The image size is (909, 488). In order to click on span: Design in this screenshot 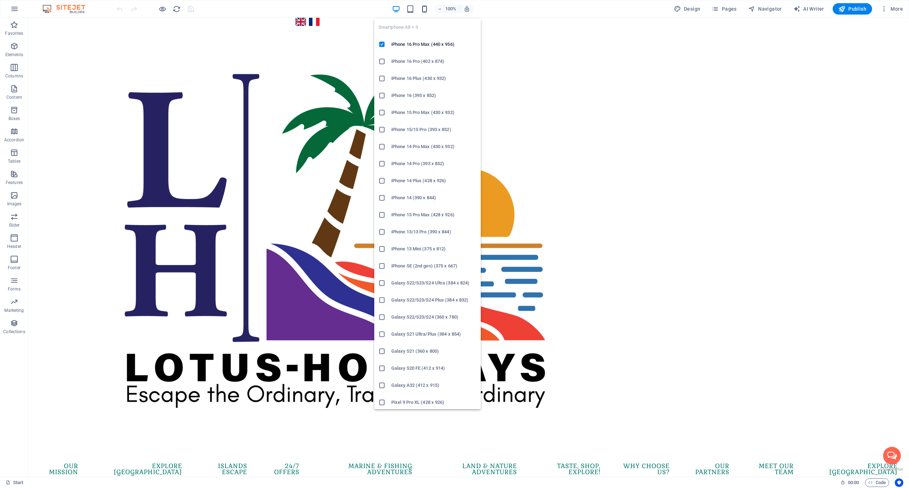, I will do `click(687, 9)`.